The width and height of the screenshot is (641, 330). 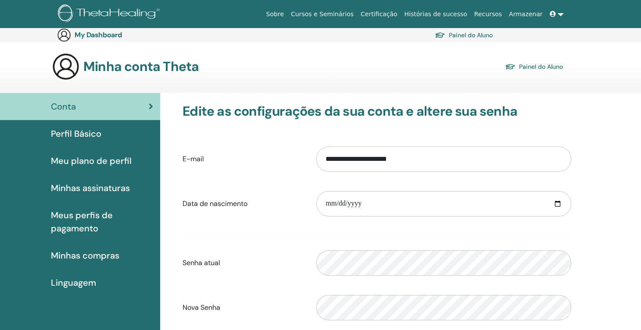 I want to click on span: Perfil Básico, so click(x=76, y=134).